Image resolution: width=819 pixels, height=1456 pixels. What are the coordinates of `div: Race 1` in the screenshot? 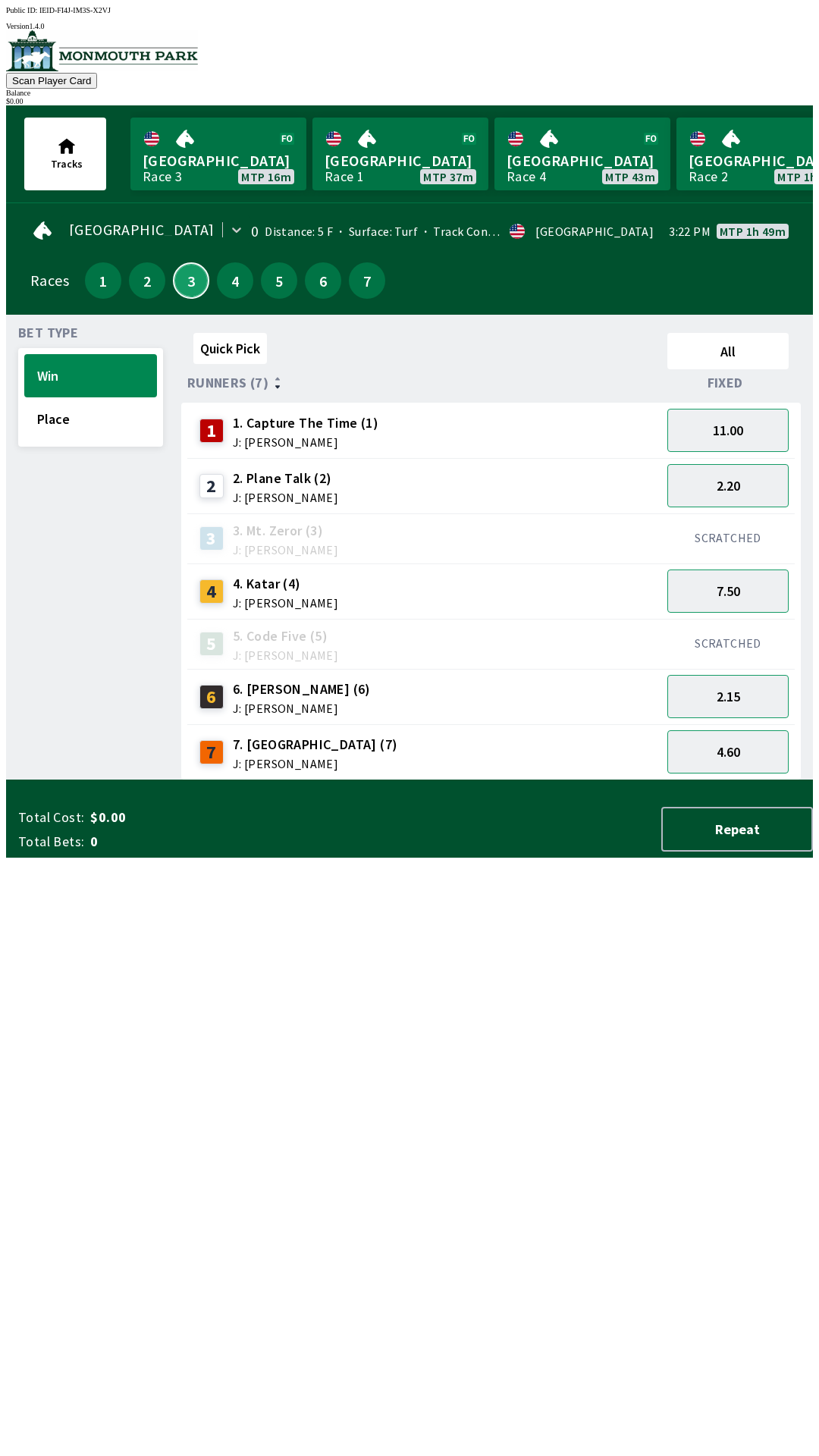 It's located at (345, 177).